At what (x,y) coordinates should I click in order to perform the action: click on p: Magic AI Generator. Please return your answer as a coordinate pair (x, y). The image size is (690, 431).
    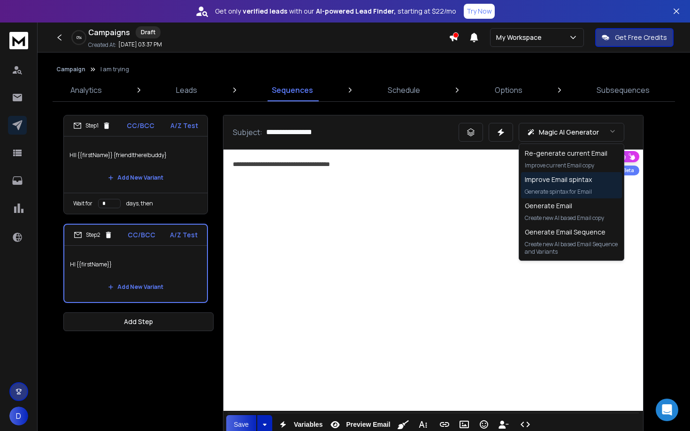
    Looking at the image, I should click on (569, 132).